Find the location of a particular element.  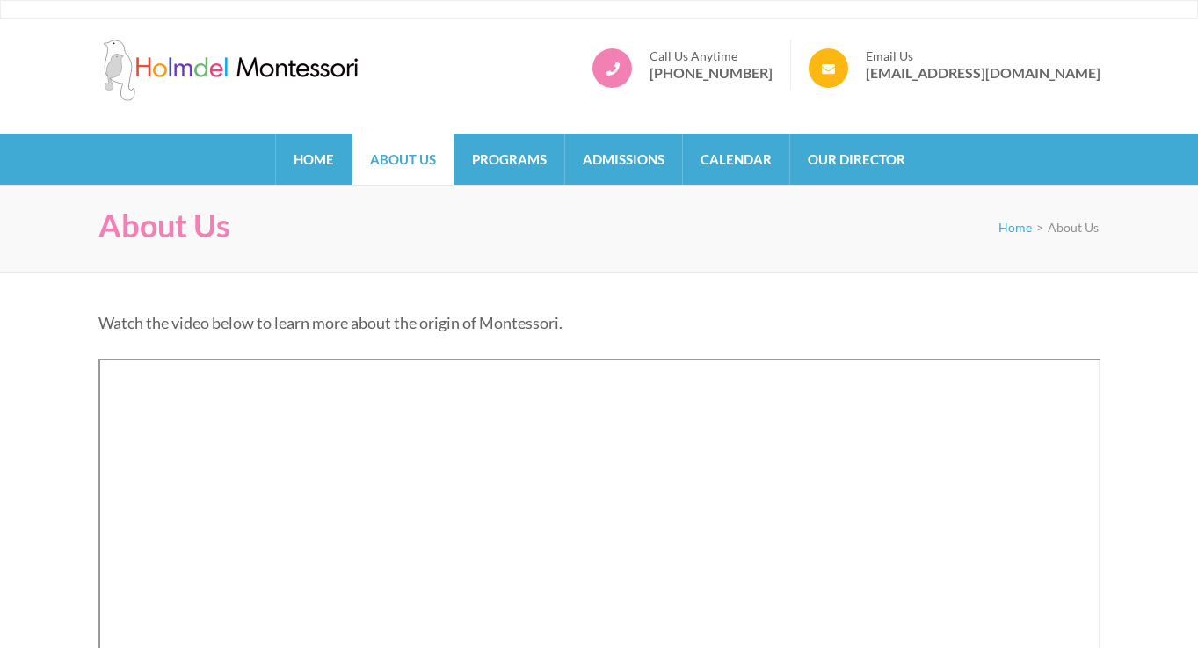

a: Admissions is located at coordinates (623, 159).